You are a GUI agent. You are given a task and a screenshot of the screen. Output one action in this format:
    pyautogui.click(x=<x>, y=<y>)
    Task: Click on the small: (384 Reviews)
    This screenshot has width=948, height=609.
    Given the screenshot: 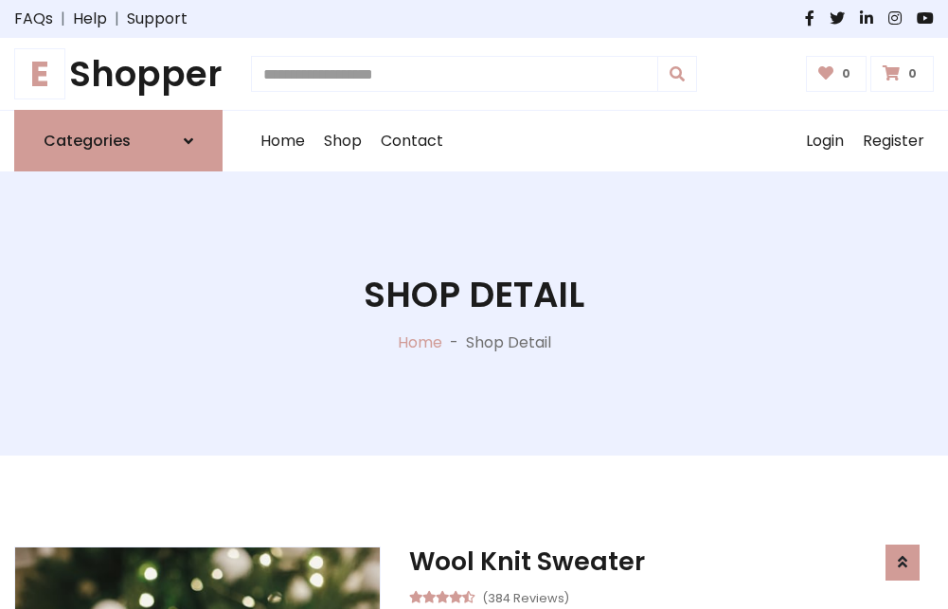 What is the action you would take?
    pyautogui.click(x=525, y=596)
    